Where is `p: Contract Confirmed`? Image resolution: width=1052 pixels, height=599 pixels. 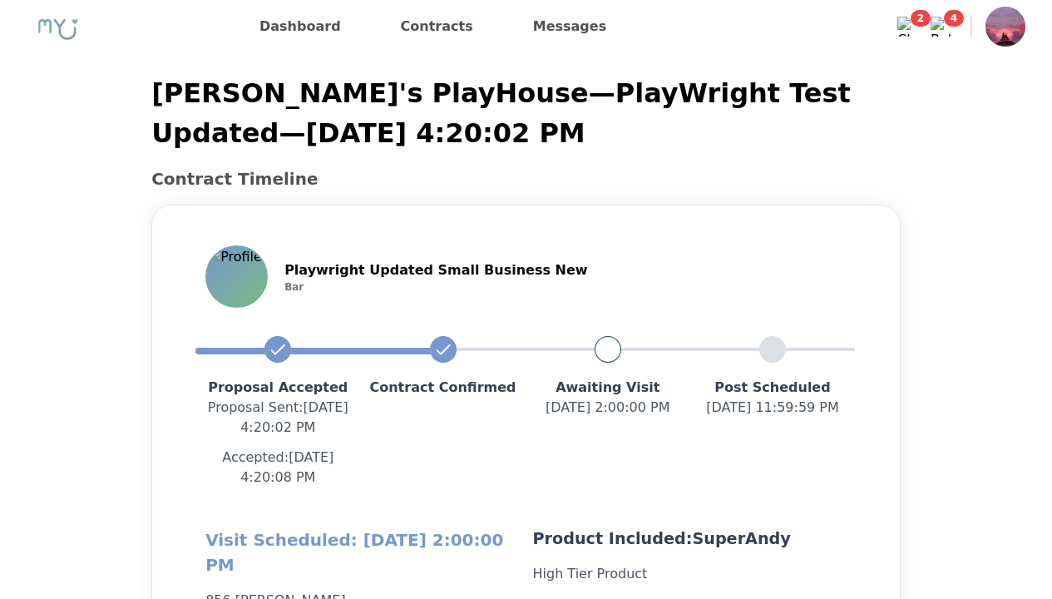
p: Contract Confirmed is located at coordinates (442, 388).